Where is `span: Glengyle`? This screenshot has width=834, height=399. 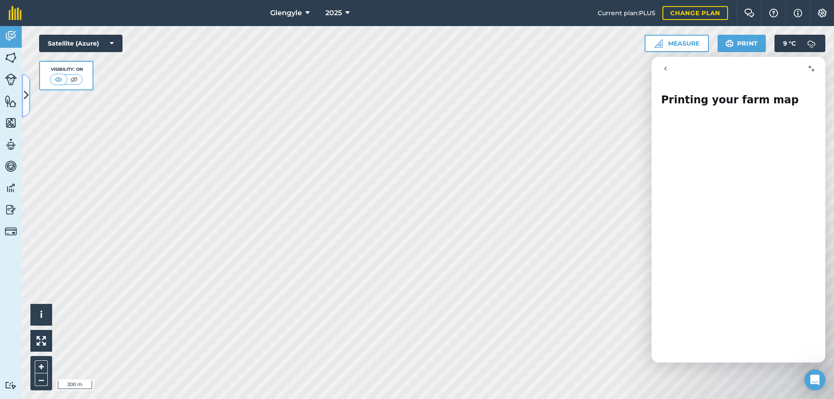 span: Glengyle is located at coordinates (286, 13).